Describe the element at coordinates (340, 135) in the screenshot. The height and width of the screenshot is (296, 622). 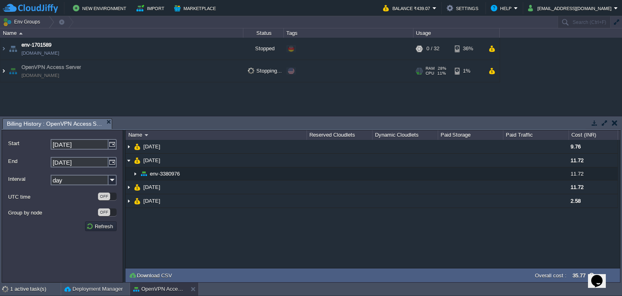
I see `div: Reserved Cloudlets` at that location.